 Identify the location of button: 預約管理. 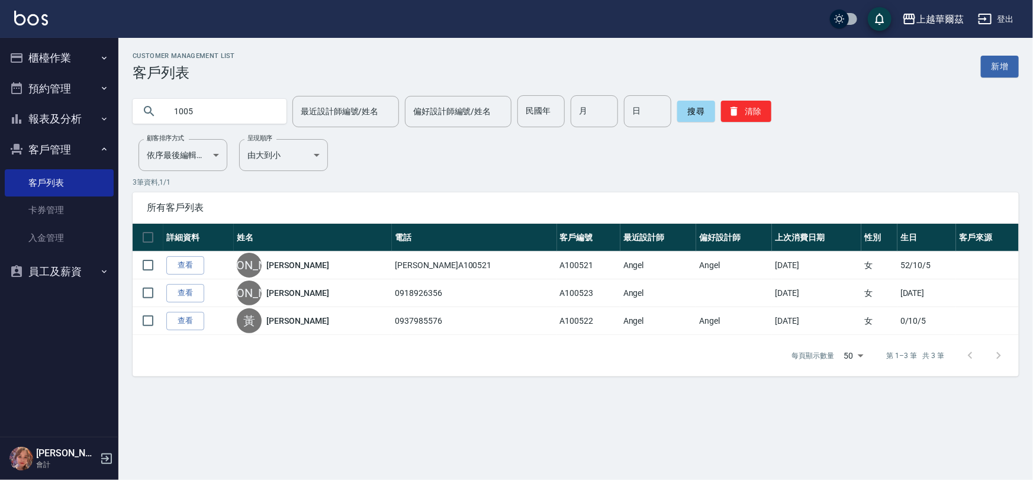
(59, 89).